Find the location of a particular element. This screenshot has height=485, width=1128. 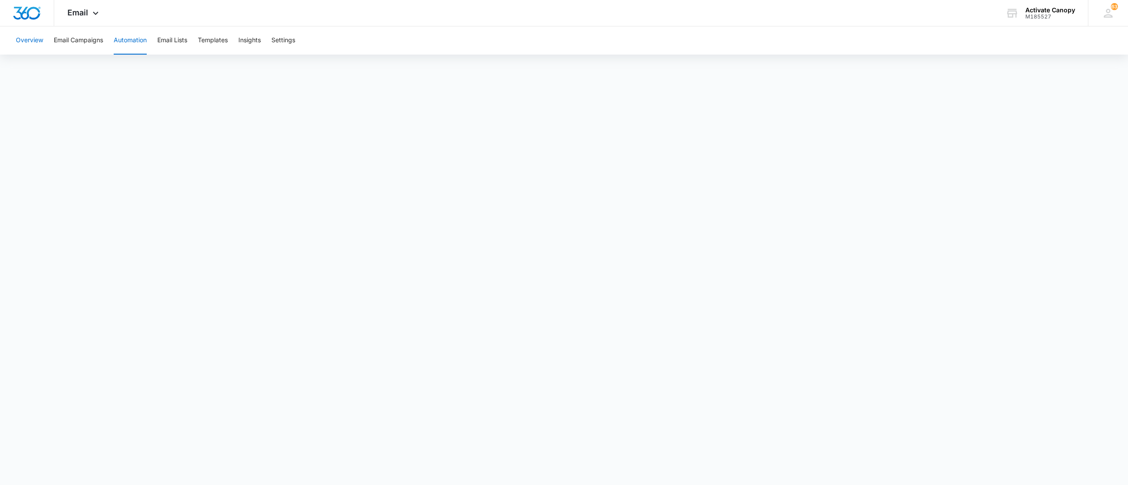

div: account name is located at coordinates (1050, 10).